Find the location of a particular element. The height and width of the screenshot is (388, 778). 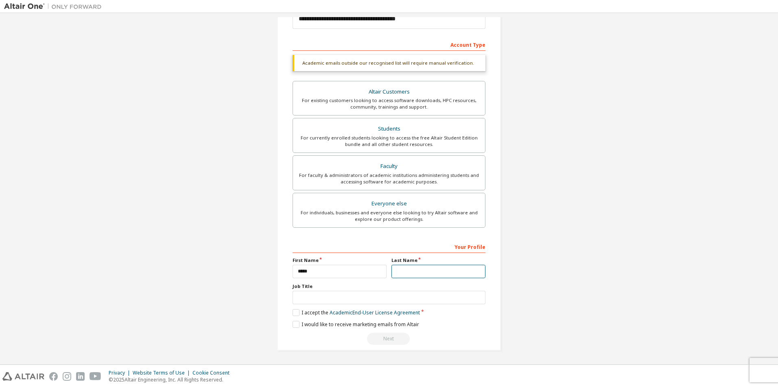

div: For existing customers looking to access software downloads, HPC resources, community, trainings ... is located at coordinates (389, 104).